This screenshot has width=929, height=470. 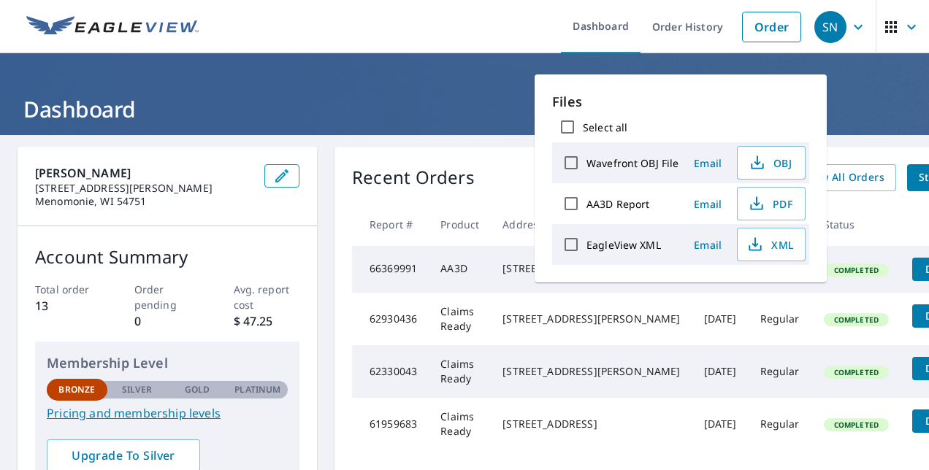 What do you see at coordinates (605, 127) in the screenshot?
I see `label: Select all` at bounding box center [605, 127].